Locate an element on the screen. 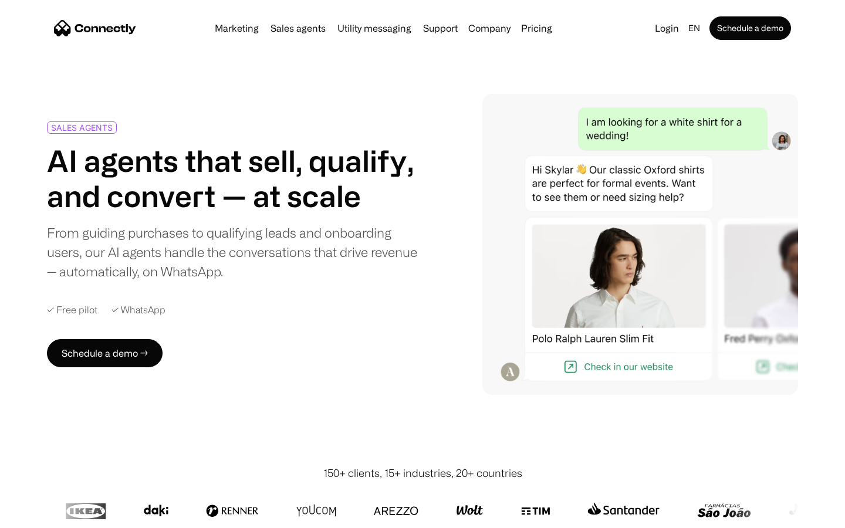 This screenshot has height=528, width=845. a: Support is located at coordinates (440, 28).